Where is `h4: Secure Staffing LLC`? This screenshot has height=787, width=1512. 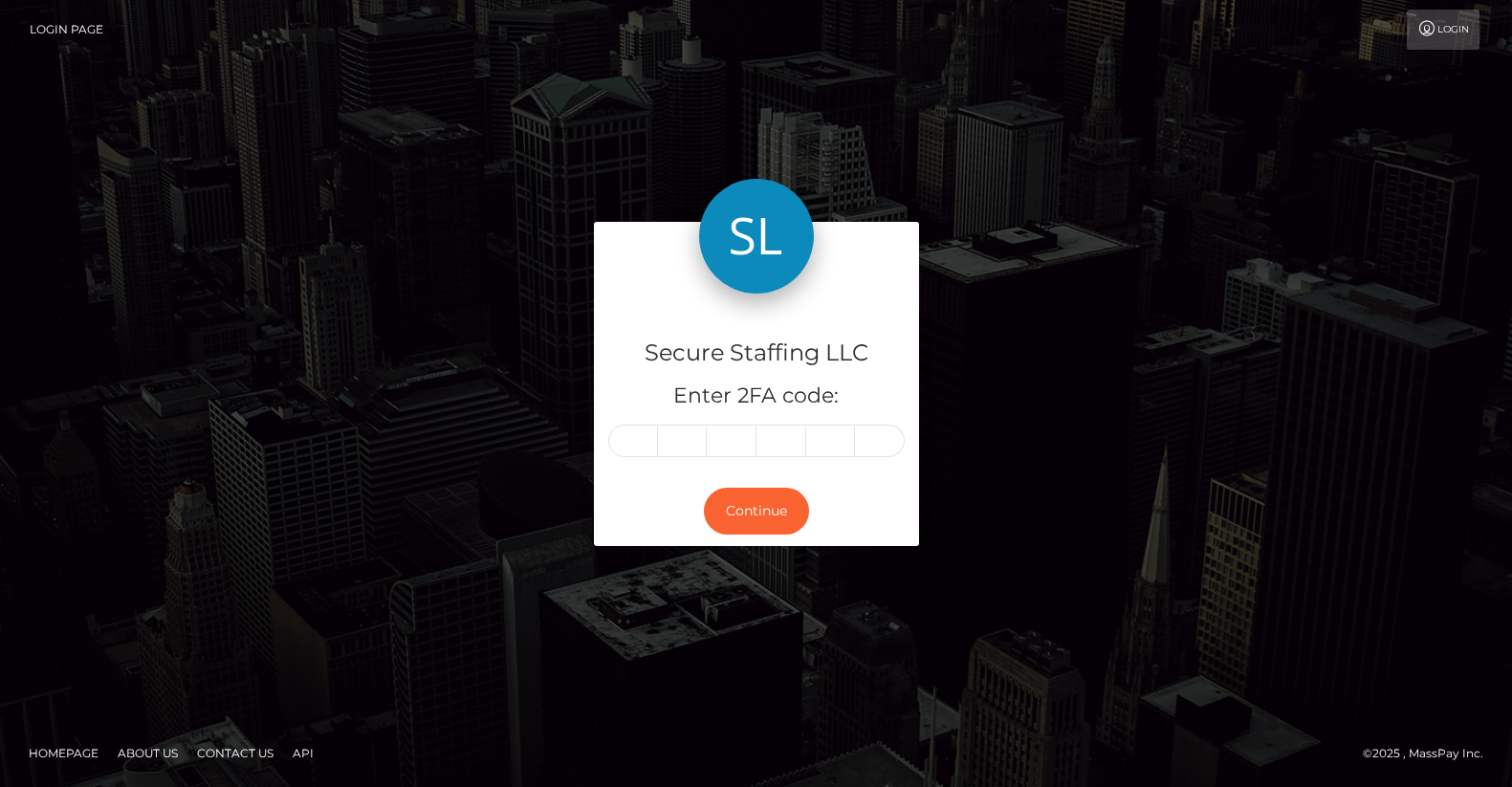
h4: Secure Staffing LLC is located at coordinates (757, 353).